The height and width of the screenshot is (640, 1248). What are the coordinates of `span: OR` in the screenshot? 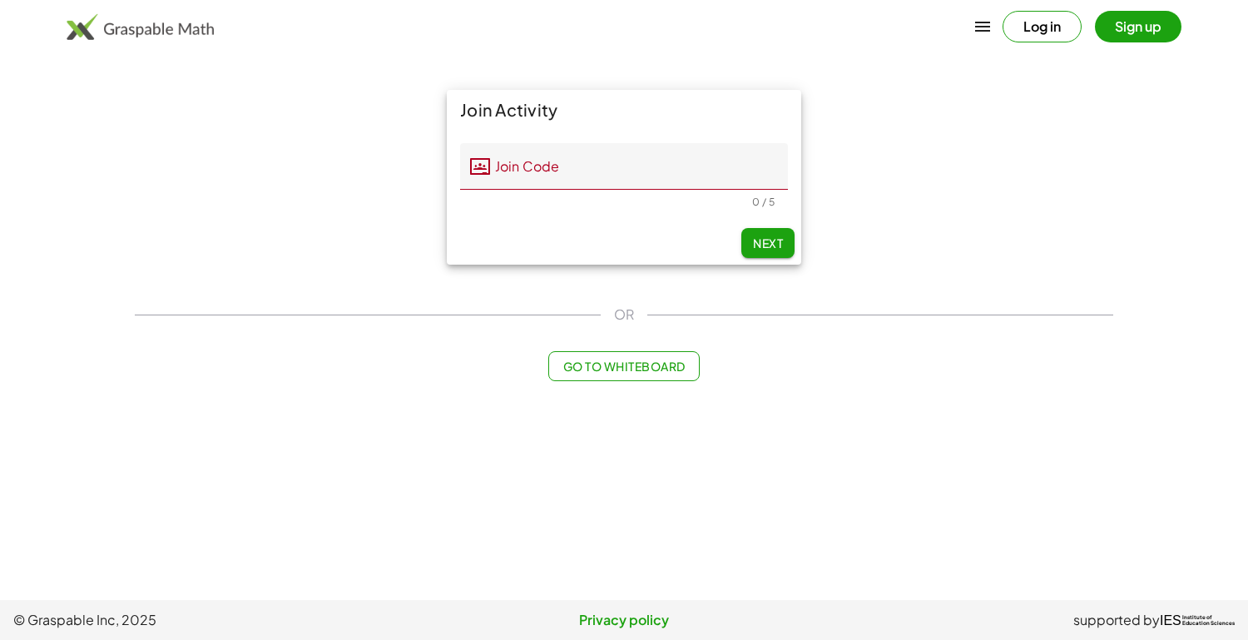 It's located at (624, 315).